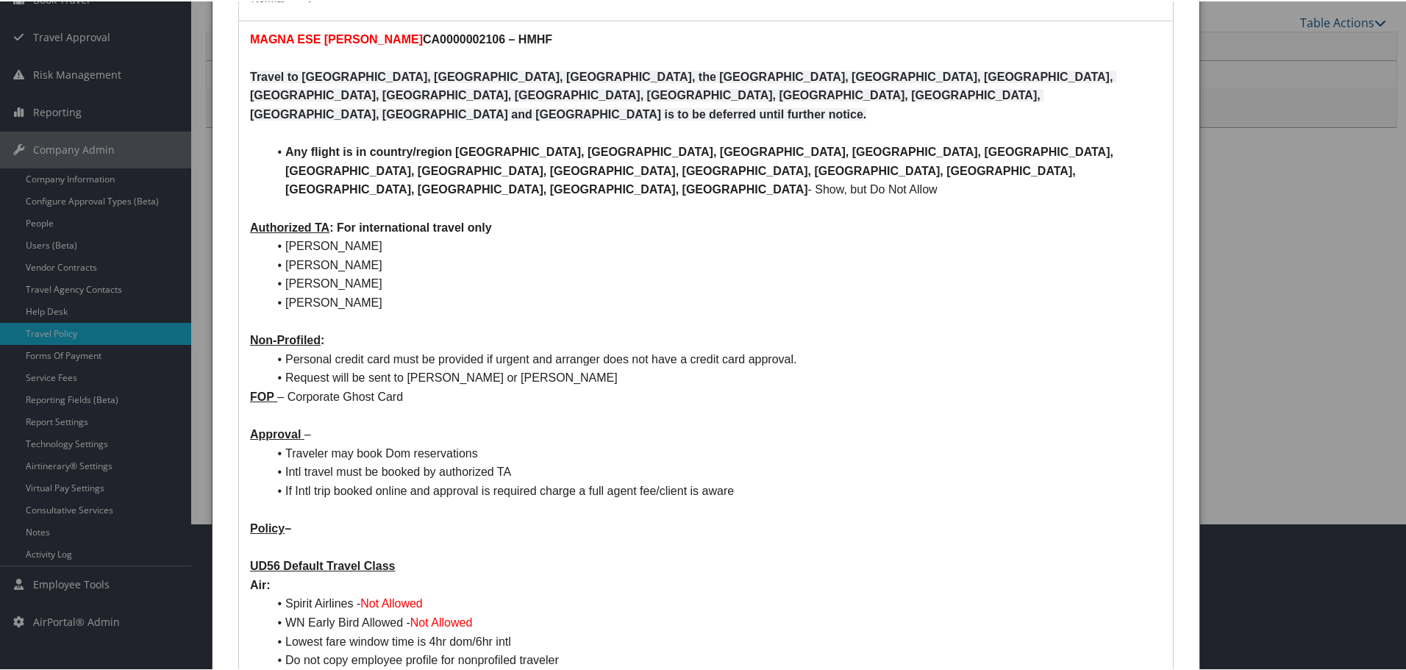 This screenshot has width=1406, height=670. I want to click on strong: : For international travel only, so click(371, 226).